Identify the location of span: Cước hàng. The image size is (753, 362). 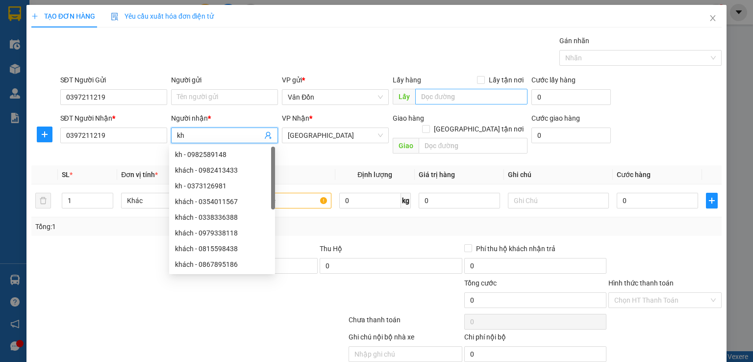
(633, 174).